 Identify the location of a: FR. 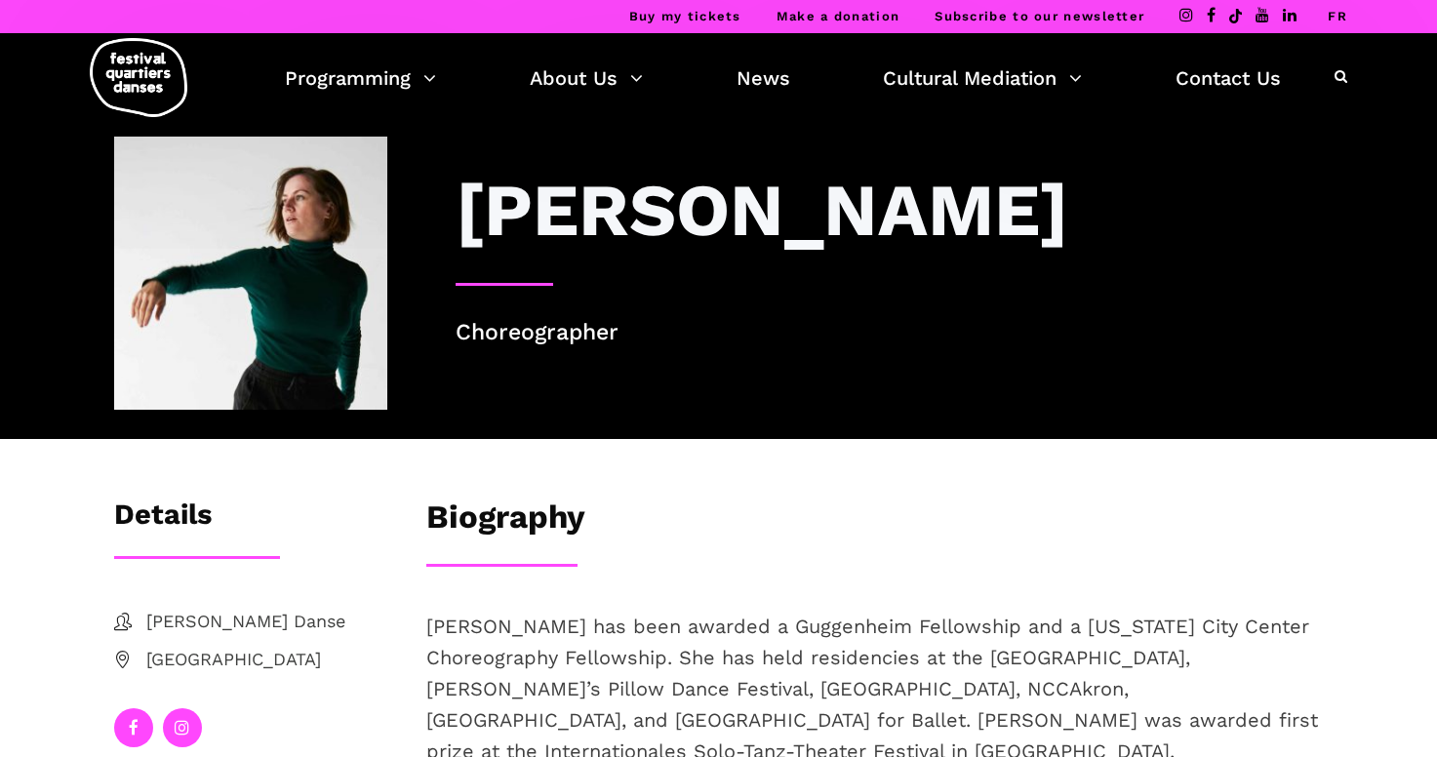
(1338, 16).